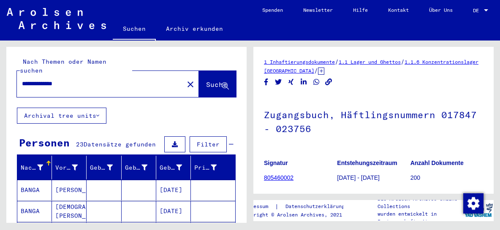 Image resolution: width=500 pixels, height=230 pixels. I want to click on a: Datenschutzerklärung, so click(317, 207).